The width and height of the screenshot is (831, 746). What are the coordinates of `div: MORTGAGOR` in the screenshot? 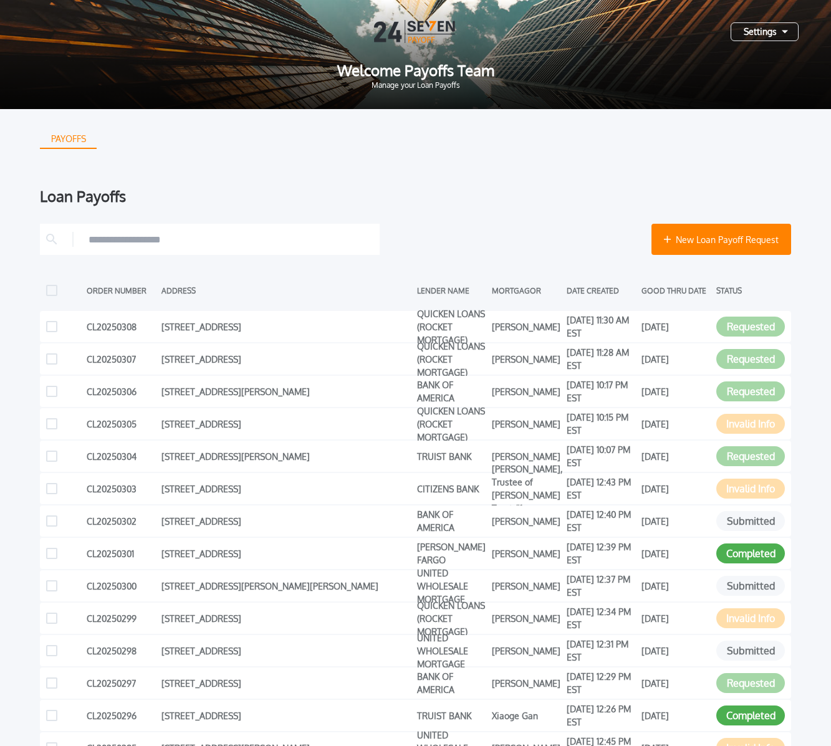 It's located at (526, 290).